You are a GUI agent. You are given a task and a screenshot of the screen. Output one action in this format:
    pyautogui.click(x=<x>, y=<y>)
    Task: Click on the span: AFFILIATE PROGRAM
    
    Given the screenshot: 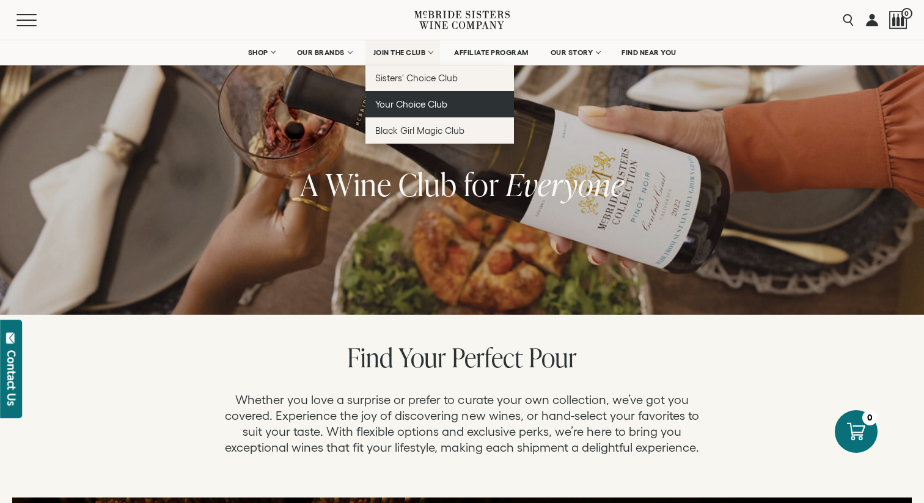 What is the action you would take?
    pyautogui.click(x=491, y=53)
    